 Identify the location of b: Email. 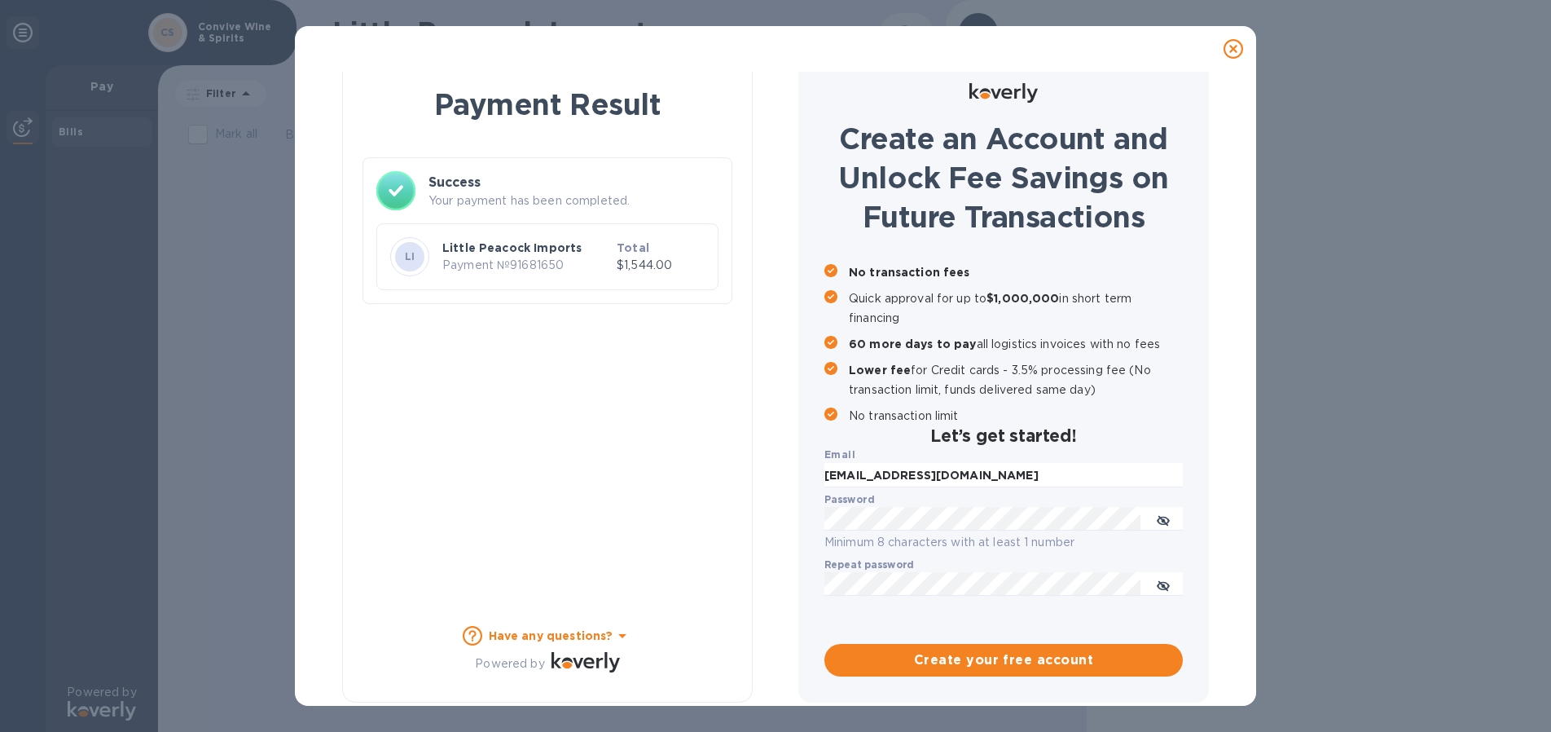
(840, 454).